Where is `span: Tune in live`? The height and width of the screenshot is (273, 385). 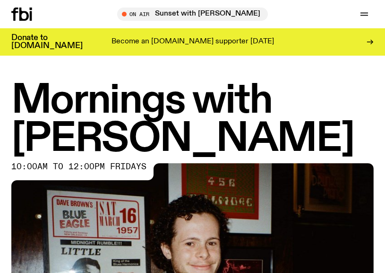
span: Tune in live is located at coordinates (195, 14).